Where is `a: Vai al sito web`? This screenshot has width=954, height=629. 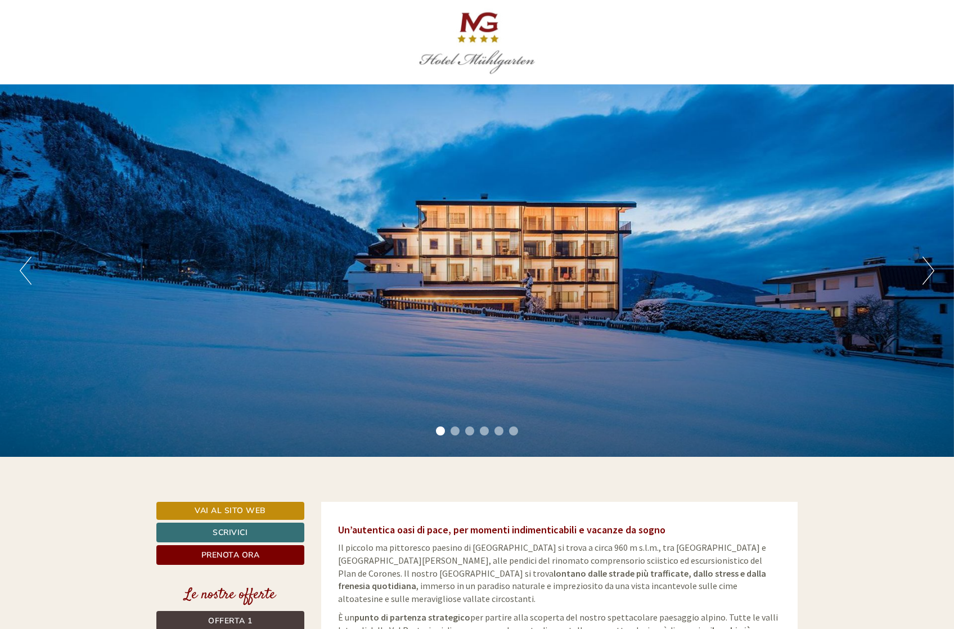
a: Vai al sito web is located at coordinates (230, 511).